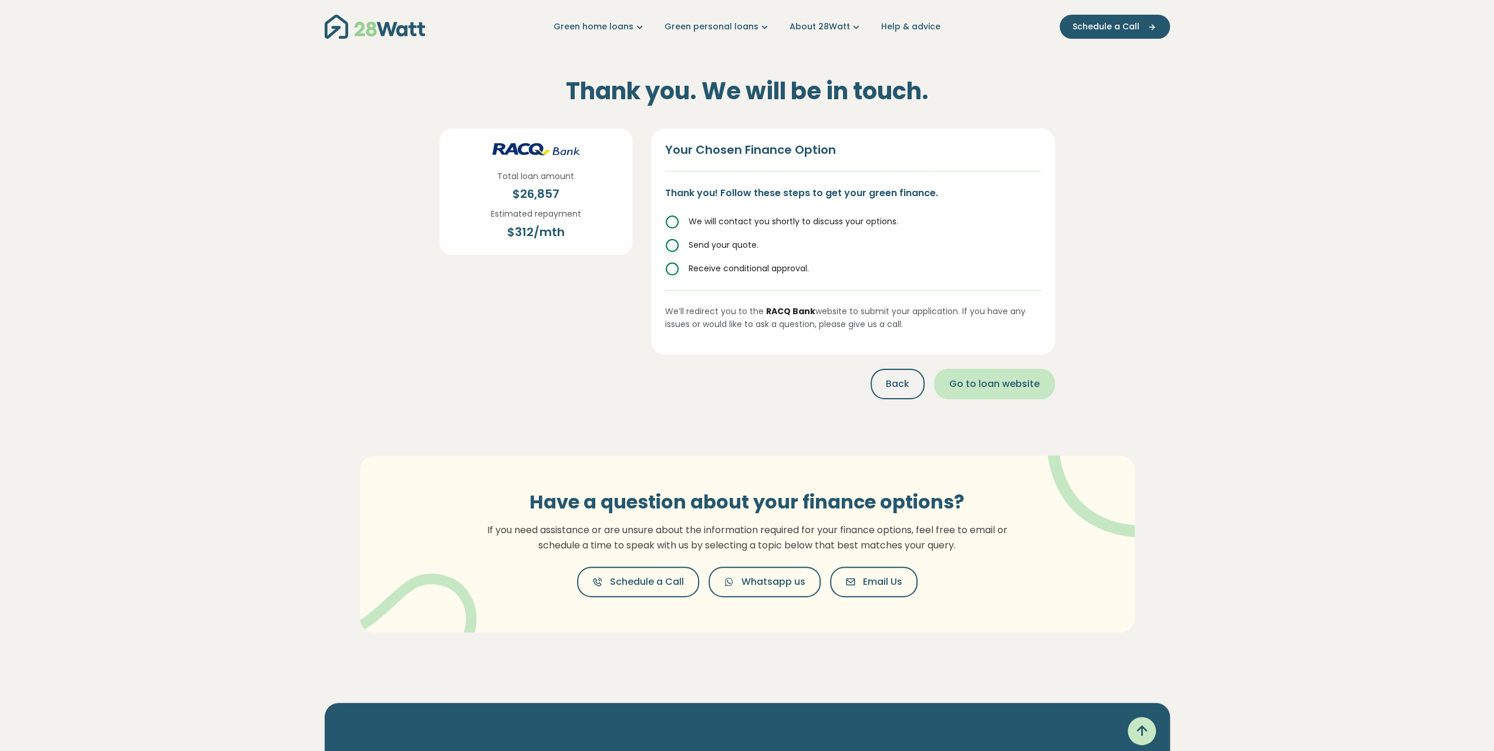 The height and width of the screenshot is (751, 1494). Describe the element at coordinates (853, 193) in the screenshot. I see `p: Thank you! Follow these steps to get your green finance.` at that location.